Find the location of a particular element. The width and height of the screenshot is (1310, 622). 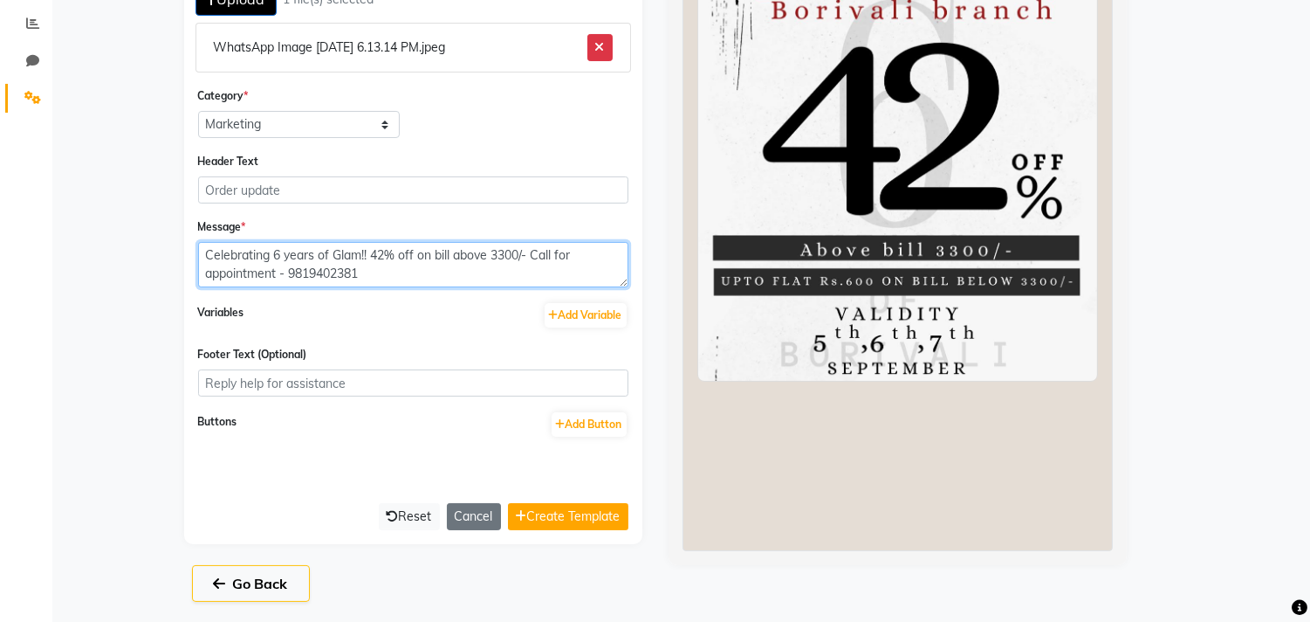

input: Order update is located at coordinates (413, 189).